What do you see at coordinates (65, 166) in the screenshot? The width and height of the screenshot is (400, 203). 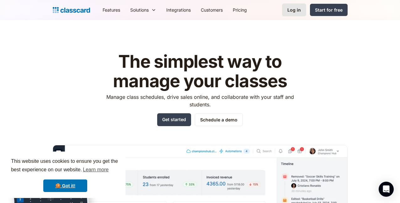 I see `span: This website uses cookies to ensure you get the best experience on our website.` at bounding box center [65, 166].